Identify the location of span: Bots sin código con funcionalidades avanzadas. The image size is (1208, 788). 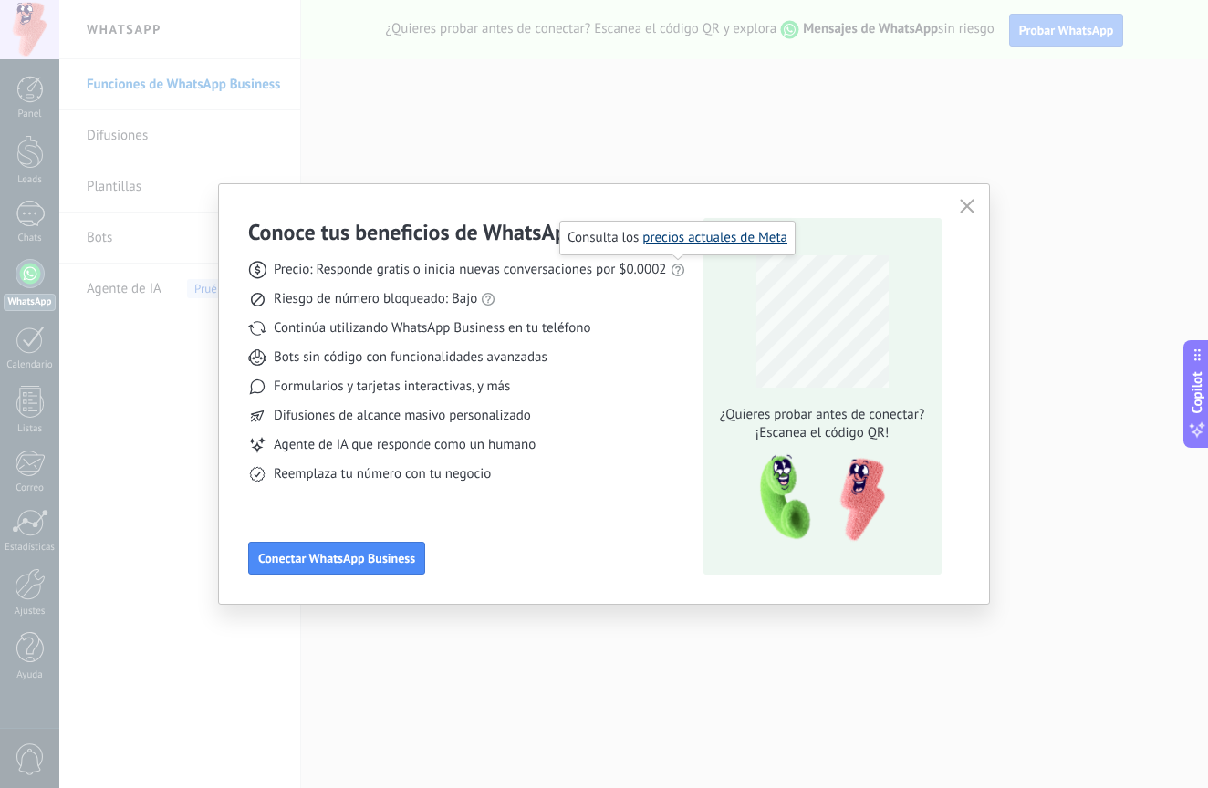
(411, 358).